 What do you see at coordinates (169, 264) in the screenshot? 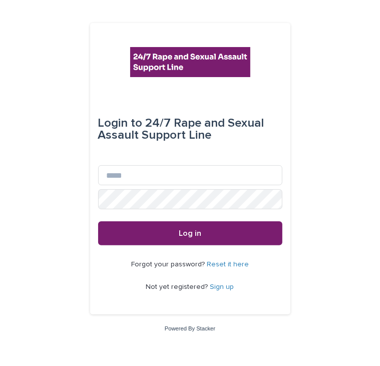
I see `span: Forgot your password?` at bounding box center [169, 264].